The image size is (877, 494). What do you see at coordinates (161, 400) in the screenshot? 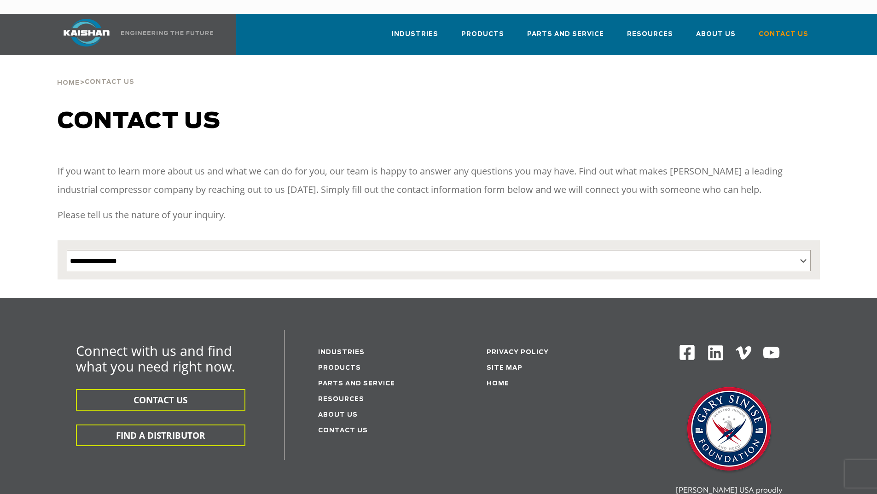
I see `button: CONTACT US` at bounding box center [161, 400].